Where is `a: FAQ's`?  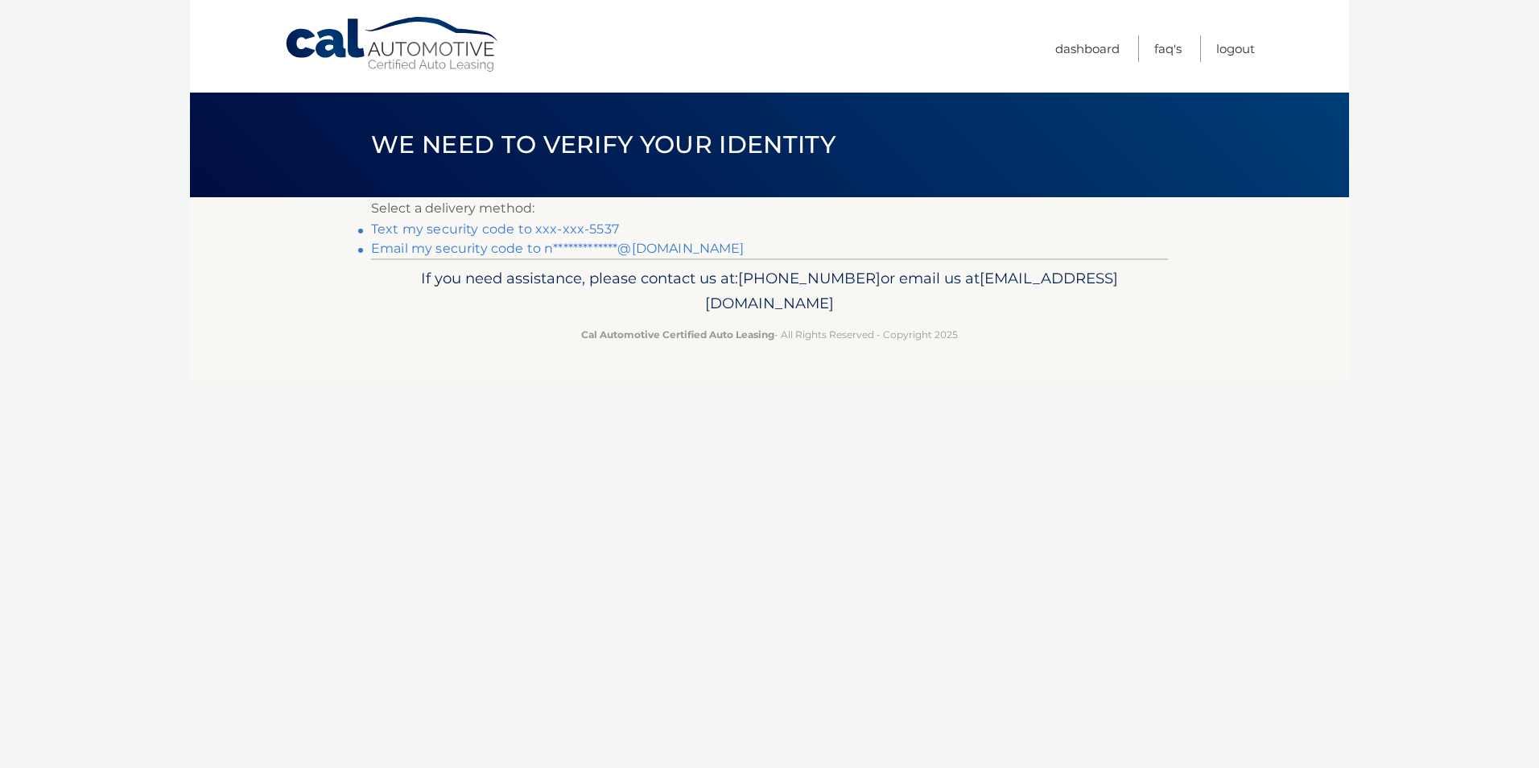 a: FAQ's is located at coordinates (1168, 48).